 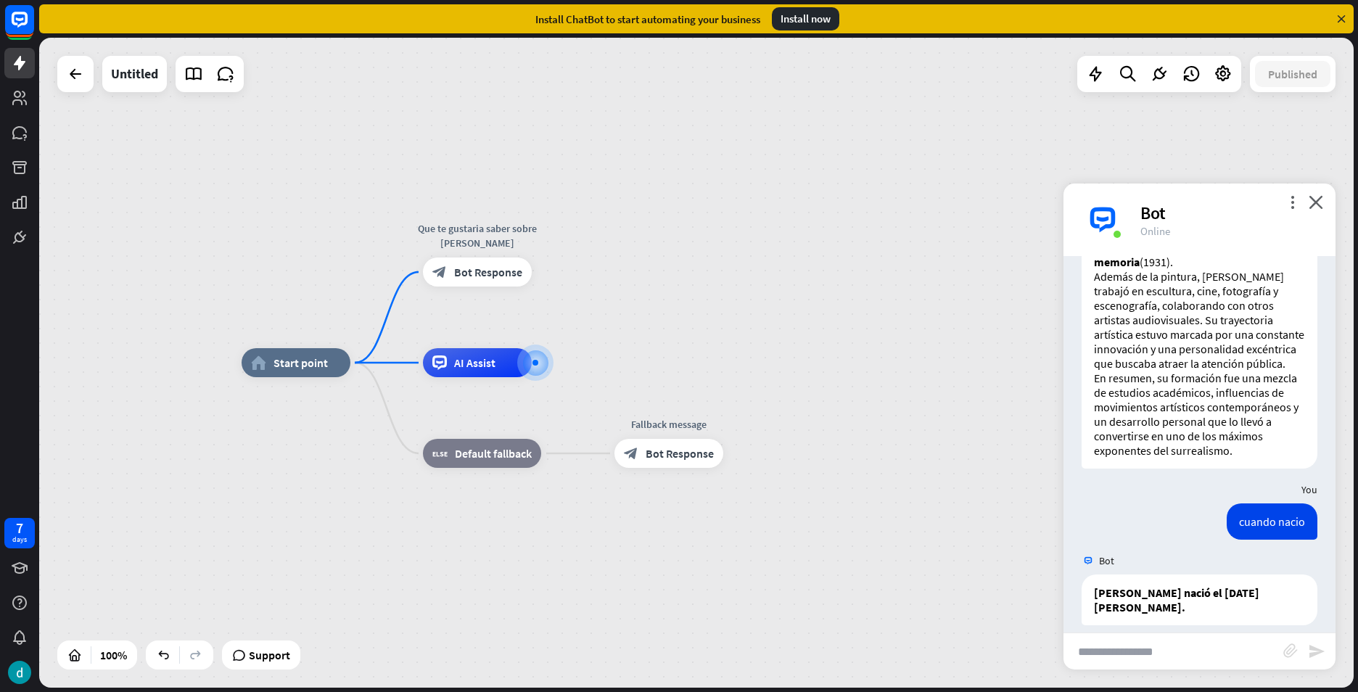 What do you see at coordinates (300, 363) in the screenshot?
I see `span: Start point` at bounding box center [300, 363].